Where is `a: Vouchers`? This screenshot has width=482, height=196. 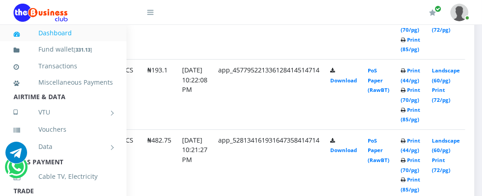 a: Vouchers is located at coordinates (63, 129).